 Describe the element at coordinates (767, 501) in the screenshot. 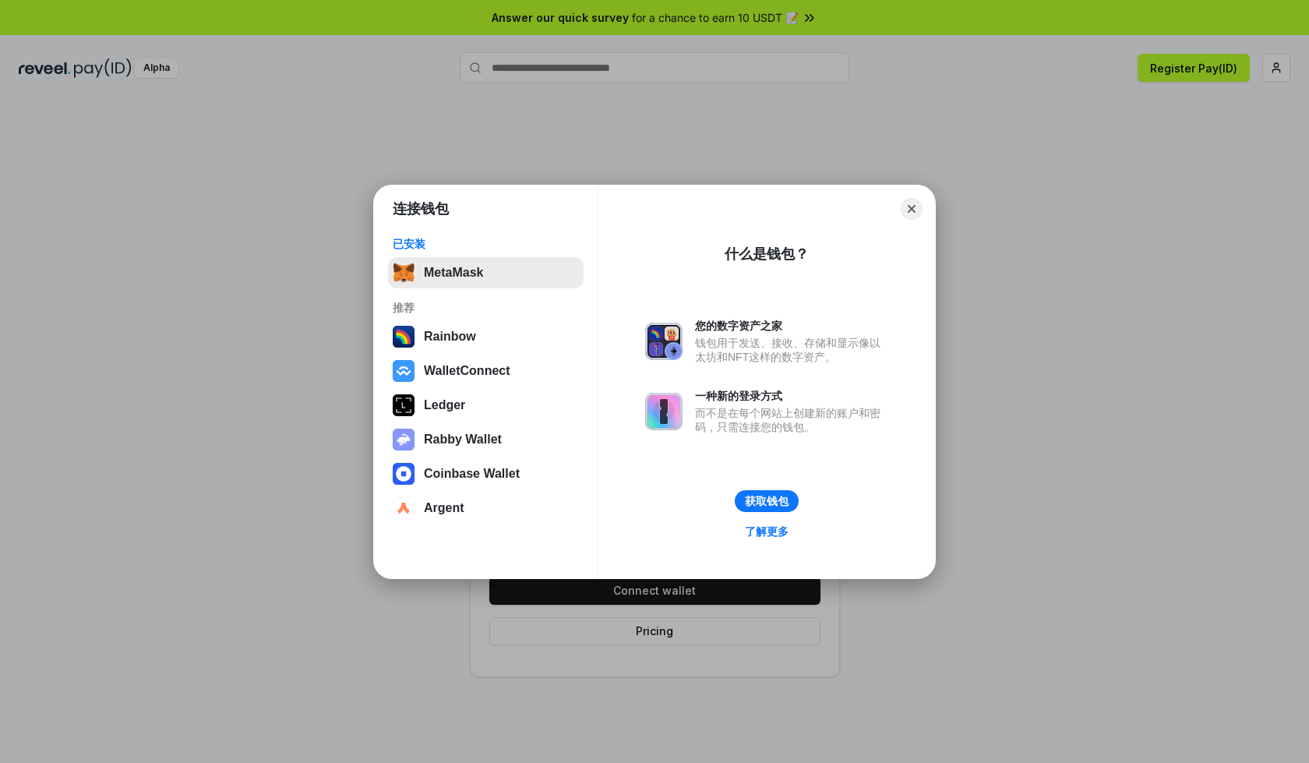

I see `div: 获取钱包` at that location.